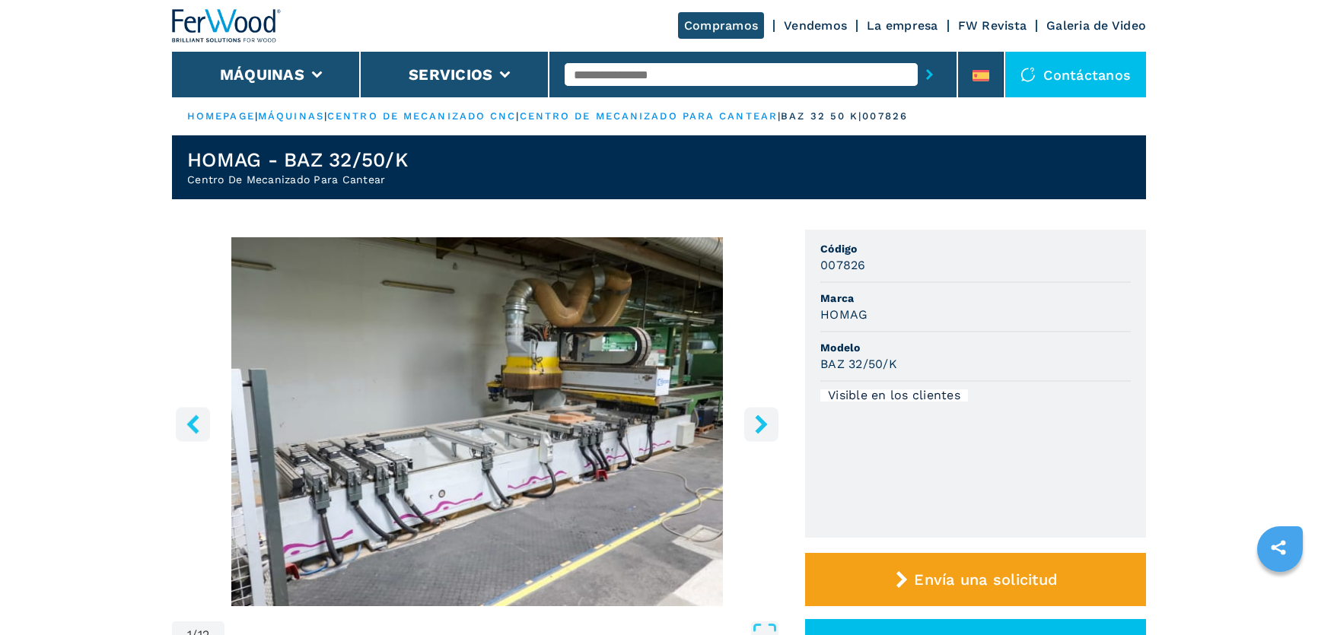  I want to click on a: HOMEPAGE, so click(221, 116).